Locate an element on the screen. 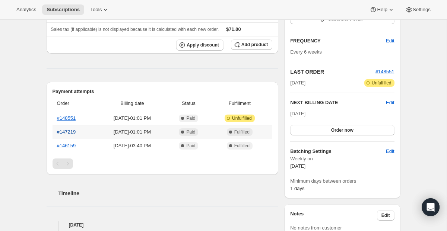  button: Add product is located at coordinates (251, 45).